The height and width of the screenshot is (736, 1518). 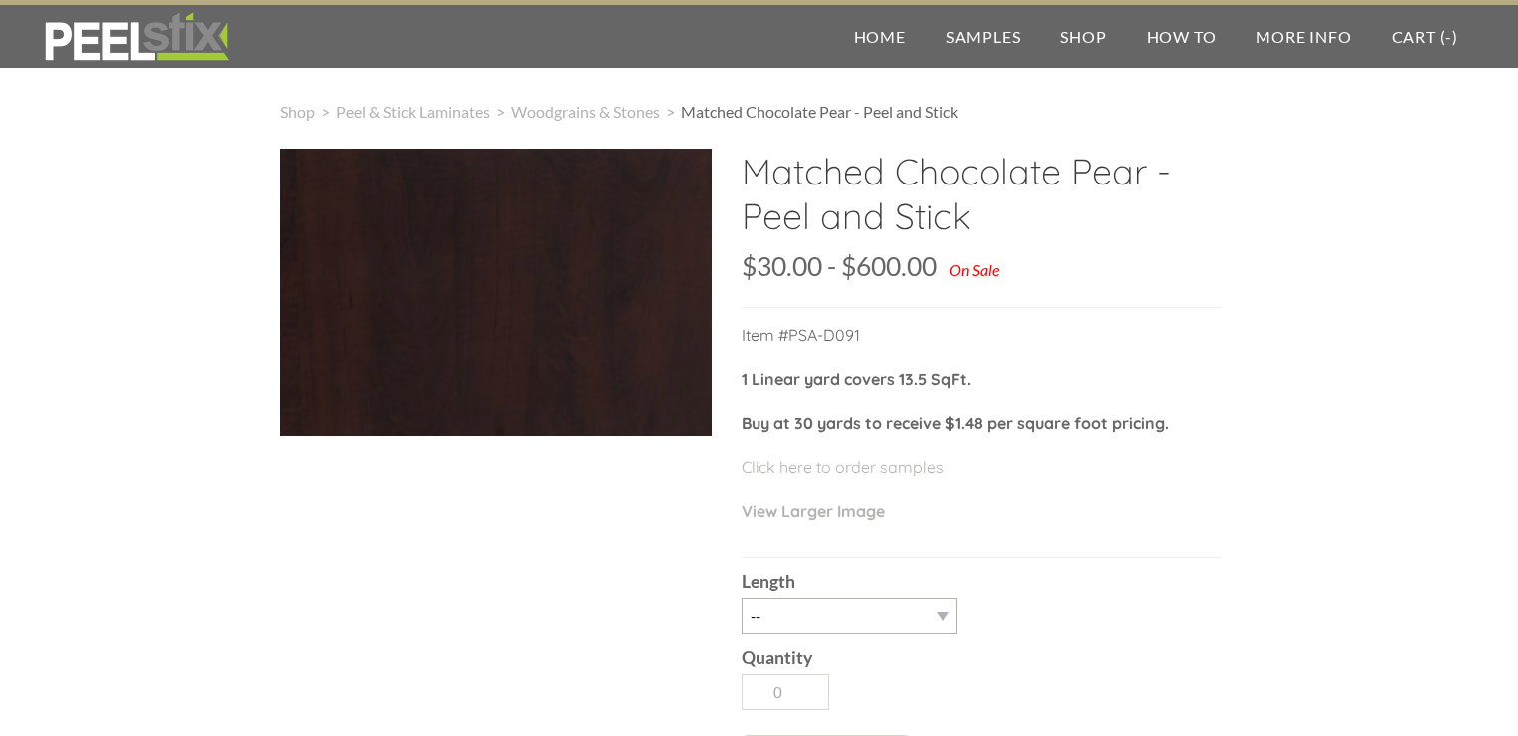 What do you see at coordinates (413, 111) in the screenshot?
I see `span: Peel & Stick Laminates` at bounding box center [413, 111].